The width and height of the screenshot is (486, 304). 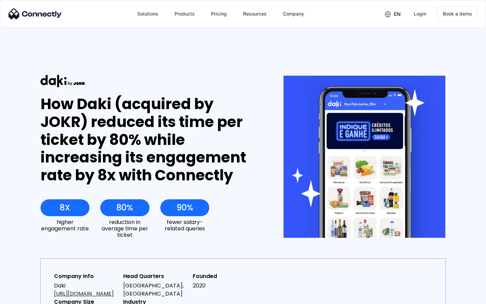 I want to click on div: fewer salary-related queries, so click(x=185, y=225).